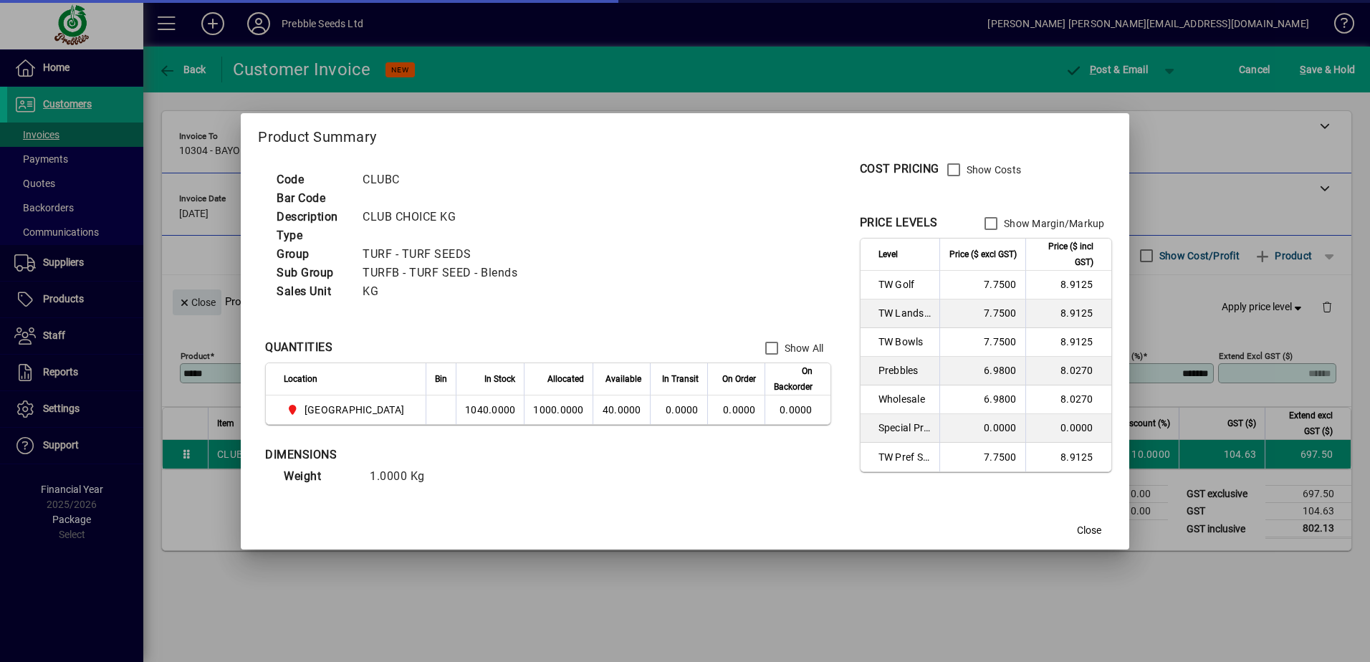  I want to click on span: Available, so click(624, 379).